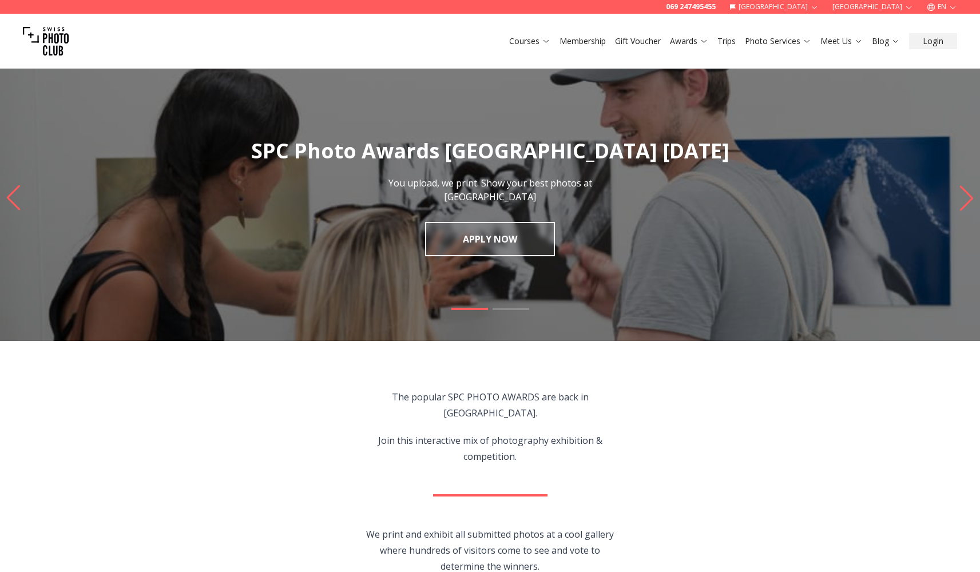  Describe the element at coordinates (886, 41) in the screenshot. I see `button: Blog` at that location.